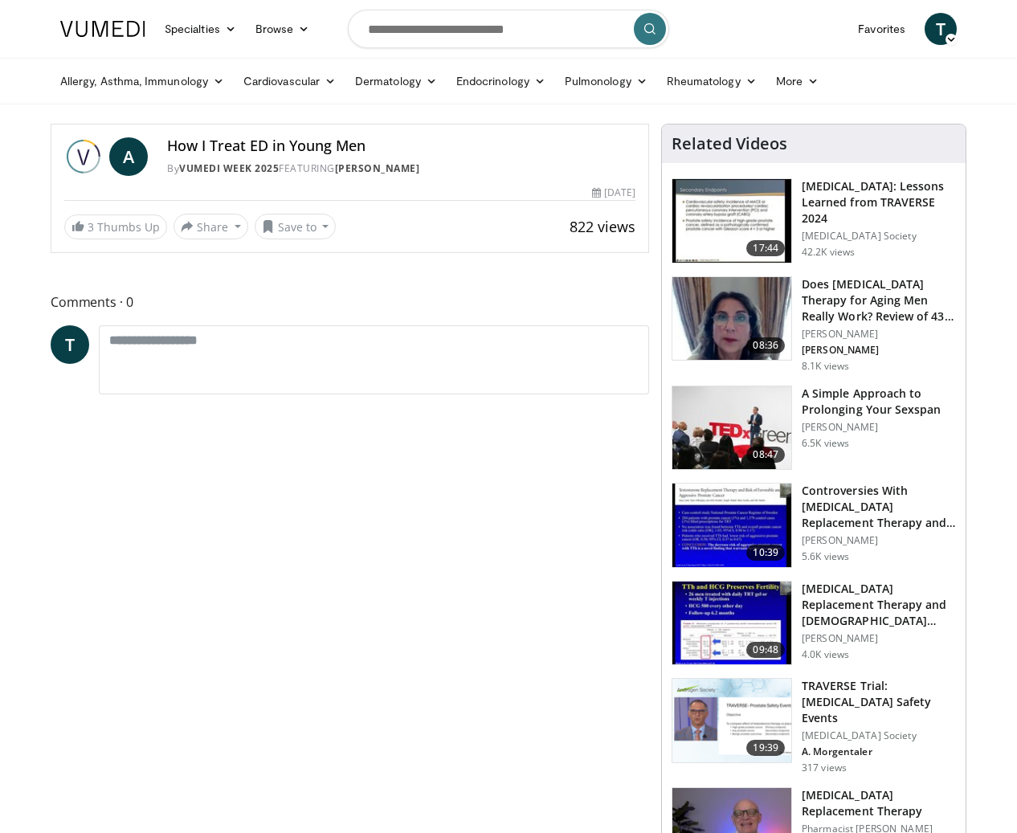 The height and width of the screenshot is (833, 1017). Describe the element at coordinates (396, 81) in the screenshot. I see `a: Dermatology` at that location.